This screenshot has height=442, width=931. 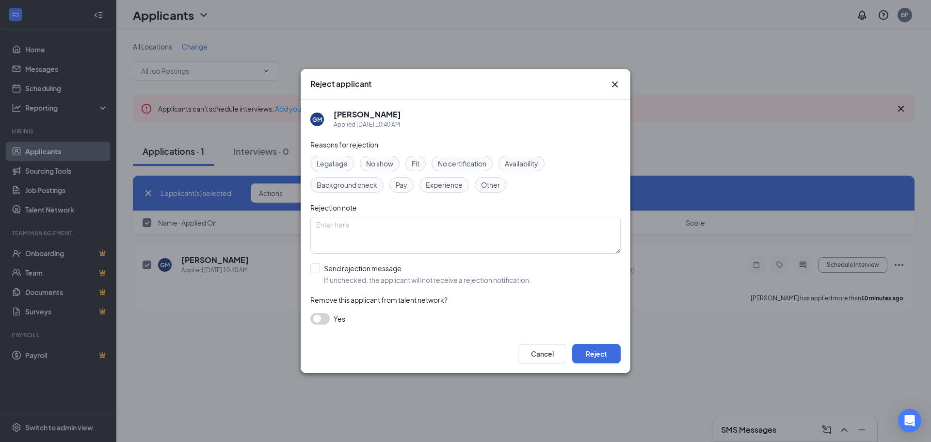 What do you see at coordinates (401, 185) in the screenshot?
I see `span: Pay` at bounding box center [401, 185].